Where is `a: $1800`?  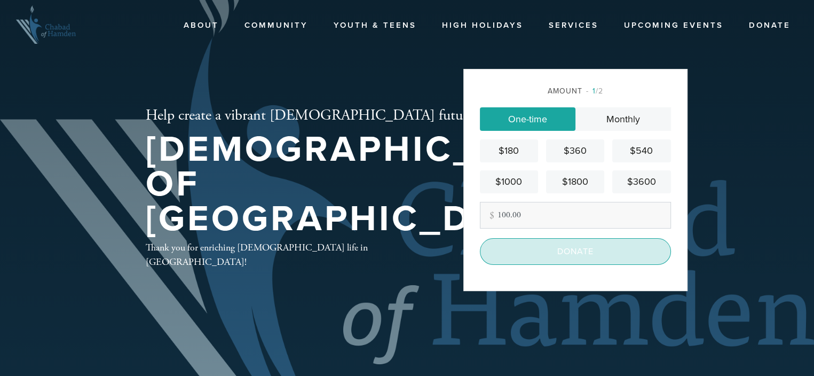
a: $1800 is located at coordinates (575, 181).